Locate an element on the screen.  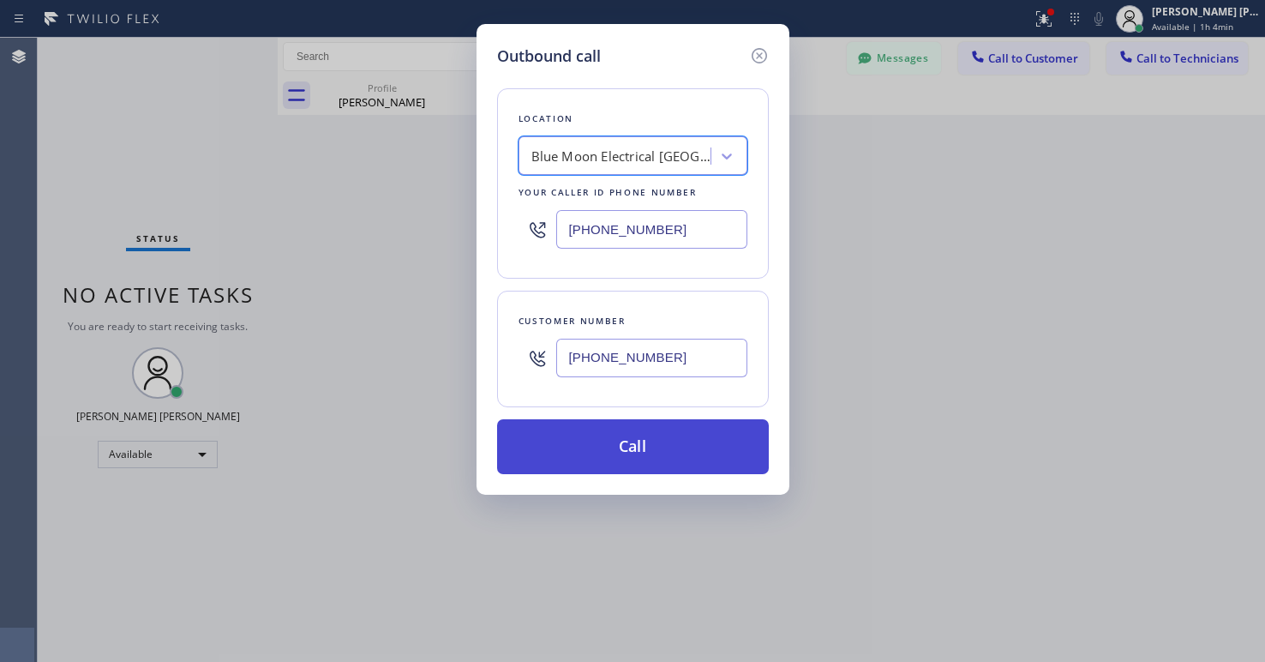
button: Call is located at coordinates (633, 447).